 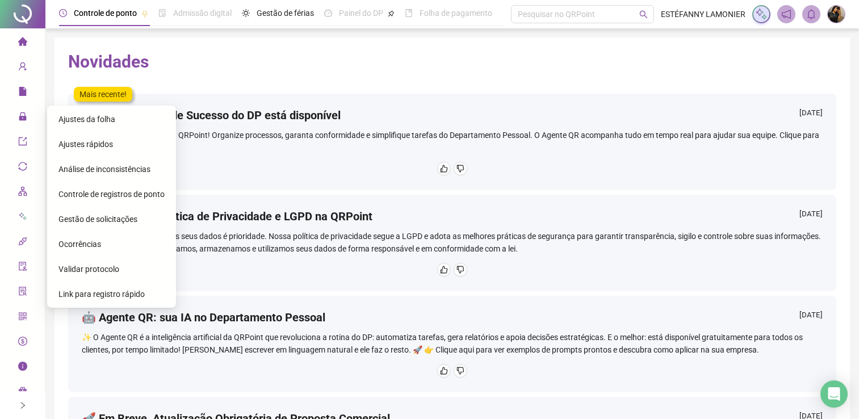 I want to click on span: Ocorrências, so click(x=79, y=244).